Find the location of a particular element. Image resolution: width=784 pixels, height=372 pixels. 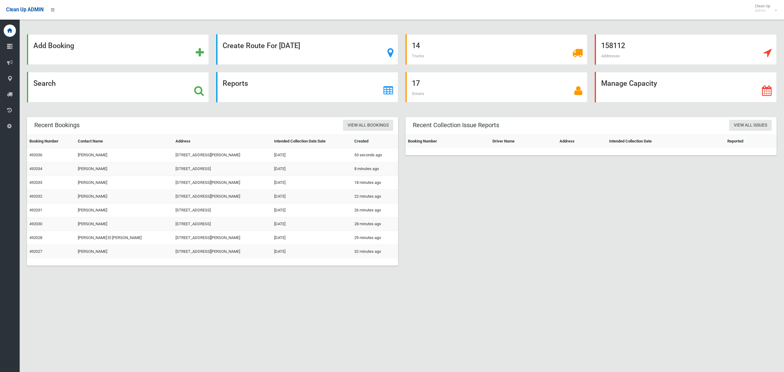

a: 492036 is located at coordinates (36, 155).